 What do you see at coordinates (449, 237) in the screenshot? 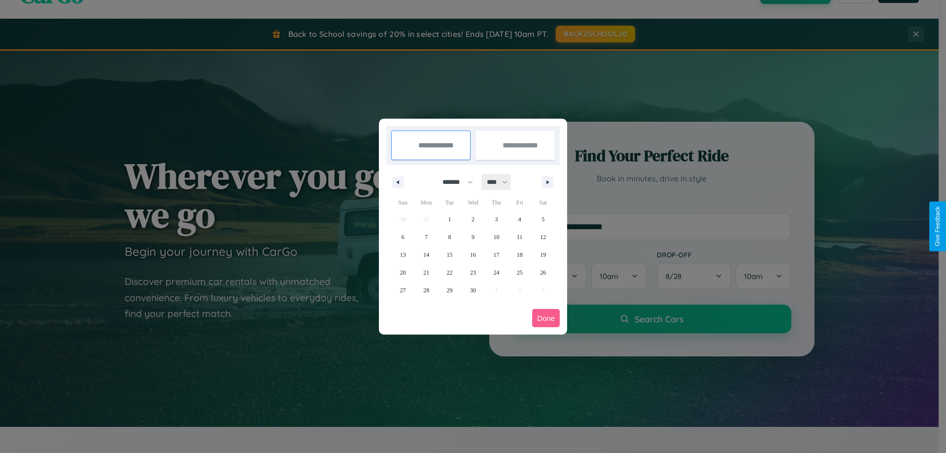
I see `button: 8` at bounding box center [449, 237].